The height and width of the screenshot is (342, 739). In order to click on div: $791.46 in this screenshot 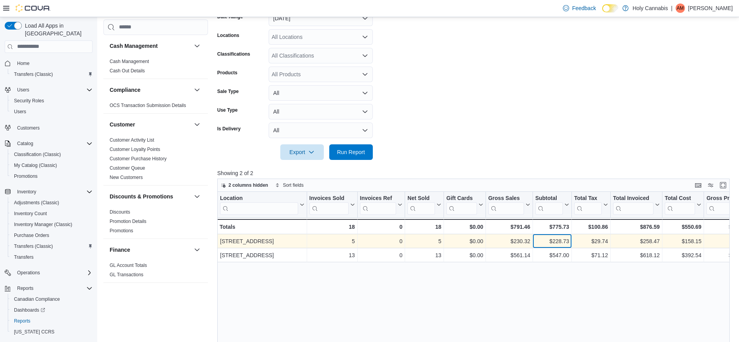, I will do `click(509, 227)`.